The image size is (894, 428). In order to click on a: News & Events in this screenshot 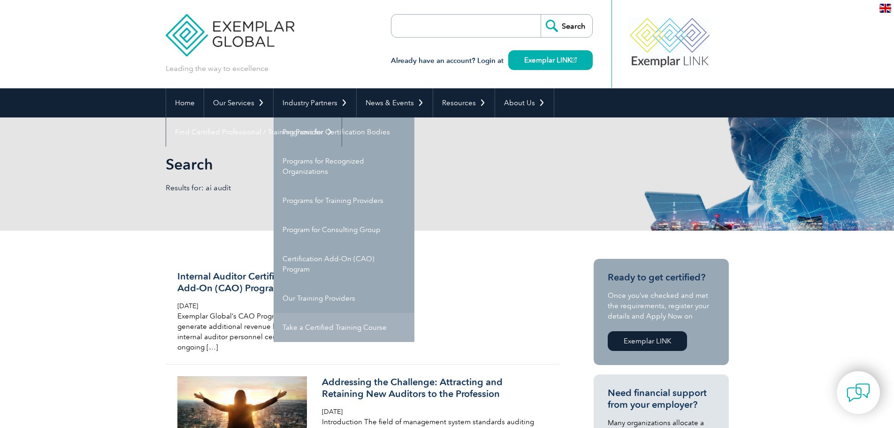, I will do `click(395, 103)`.